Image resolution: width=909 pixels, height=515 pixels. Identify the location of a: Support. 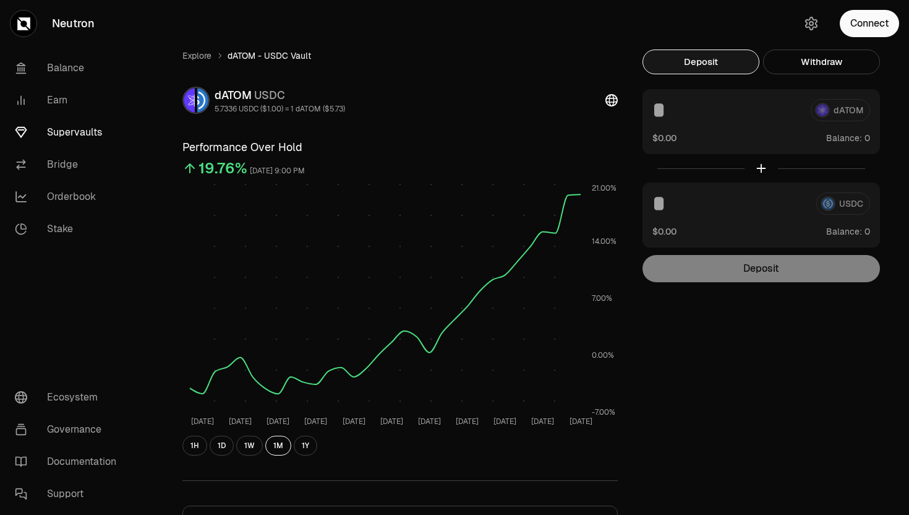
(69, 494).